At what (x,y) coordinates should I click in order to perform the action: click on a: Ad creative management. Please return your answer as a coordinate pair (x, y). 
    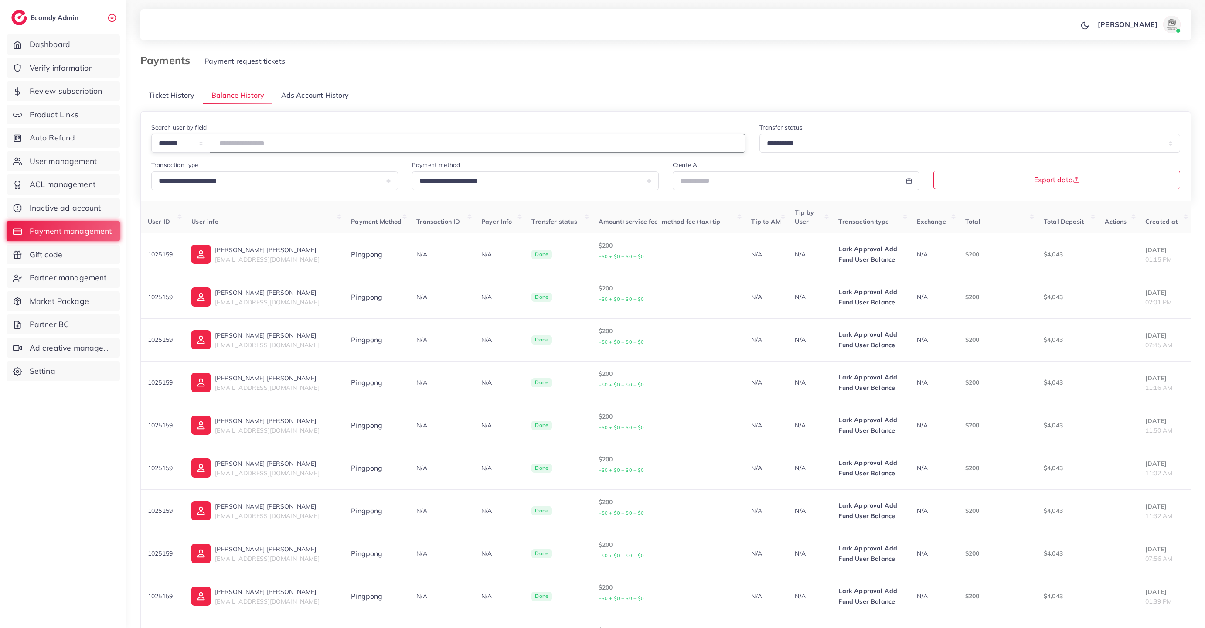
    Looking at the image, I should click on (63, 348).